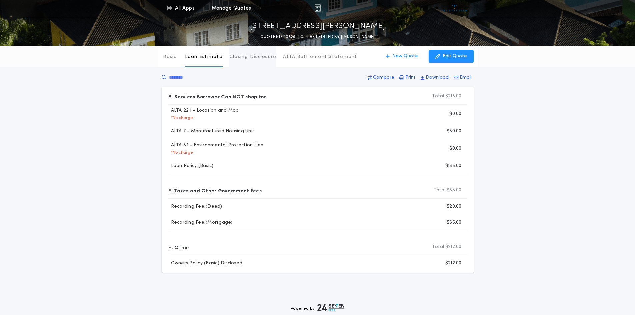 Image resolution: width=635 pixels, height=315 pixels. I want to click on p: Loan Policy (Basic), so click(191, 166).